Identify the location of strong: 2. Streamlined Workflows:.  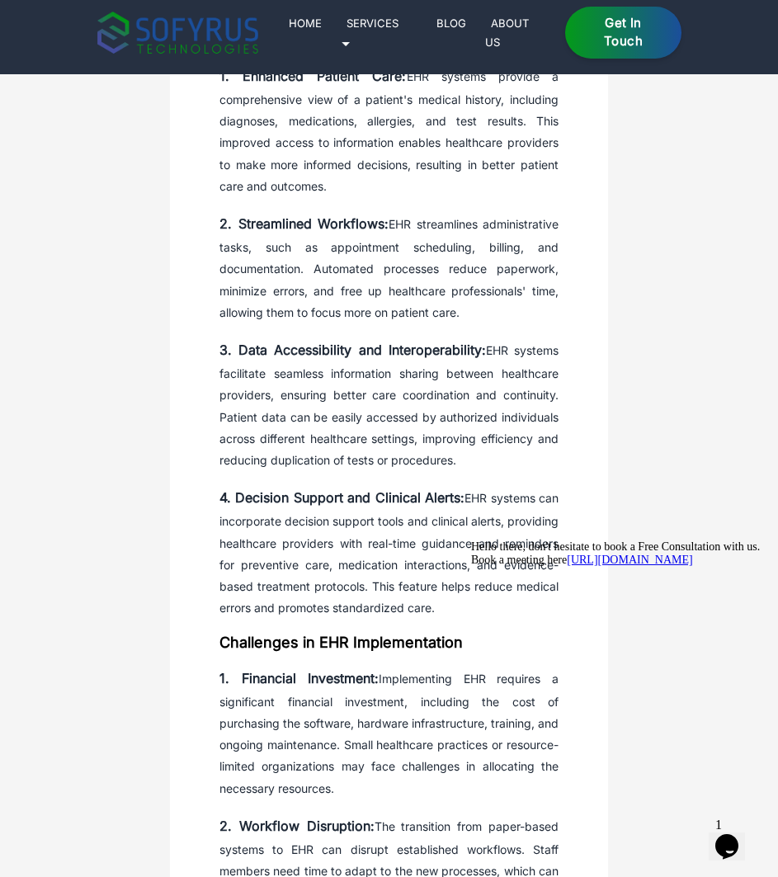
(304, 224).